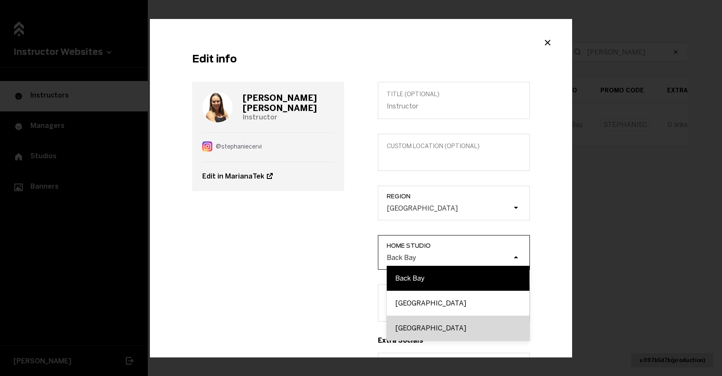  Describe the element at coordinates (454, 158) in the screenshot. I see `input: Custom location (Optional)` at that location.